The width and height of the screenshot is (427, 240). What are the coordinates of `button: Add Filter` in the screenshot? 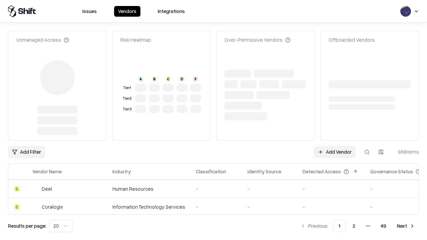 It's located at (26, 152).